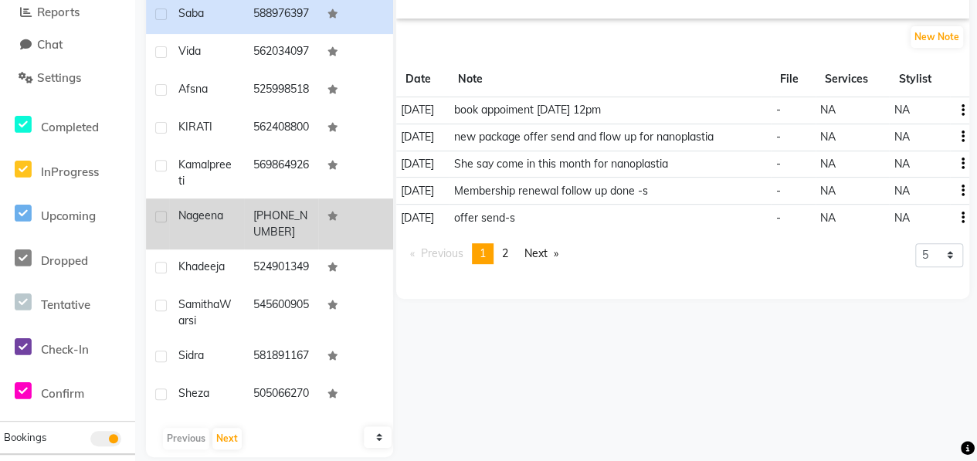 Image resolution: width=977 pixels, height=461 pixels. What do you see at coordinates (281, 128) in the screenshot?
I see `td: 562408800` at bounding box center [281, 128].